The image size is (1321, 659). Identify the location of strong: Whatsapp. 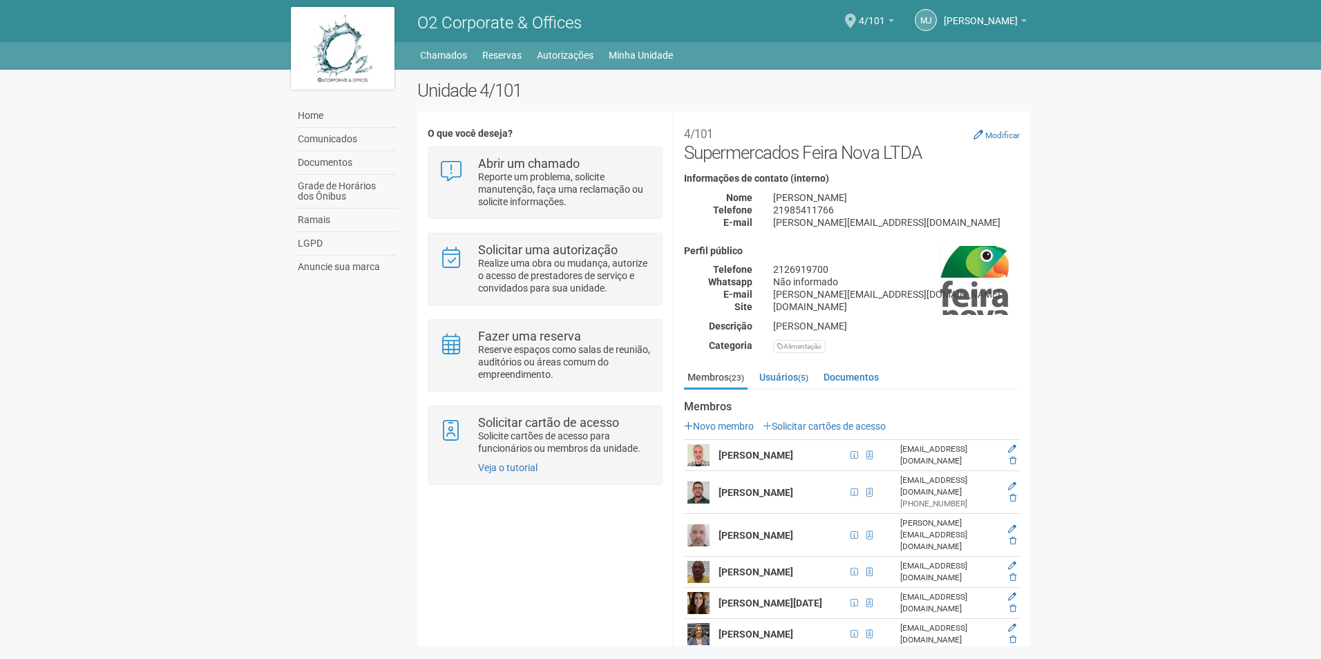
(730, 282).